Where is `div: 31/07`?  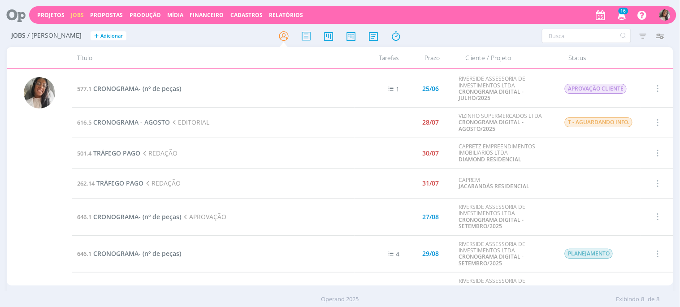 div: 31/07 is located at coordinates (430, 183).